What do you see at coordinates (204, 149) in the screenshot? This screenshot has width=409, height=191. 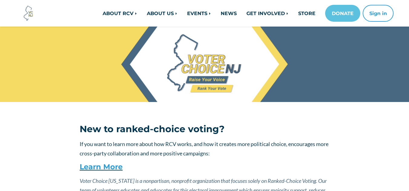 I see `p: If you want to learn more about how RCV works, and how it creates more political choice, encourag...` at bounding box center [204, 149].